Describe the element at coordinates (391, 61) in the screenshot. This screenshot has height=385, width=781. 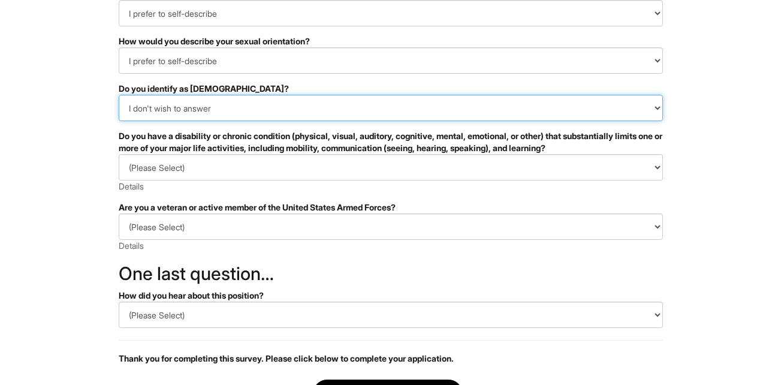
I see `select: How would you describe your sexual orientation?` at that location.